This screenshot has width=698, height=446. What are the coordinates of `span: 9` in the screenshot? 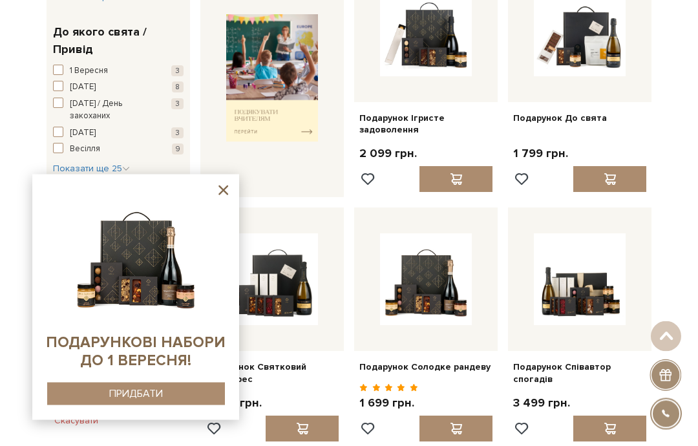 It's located at (178, 149).